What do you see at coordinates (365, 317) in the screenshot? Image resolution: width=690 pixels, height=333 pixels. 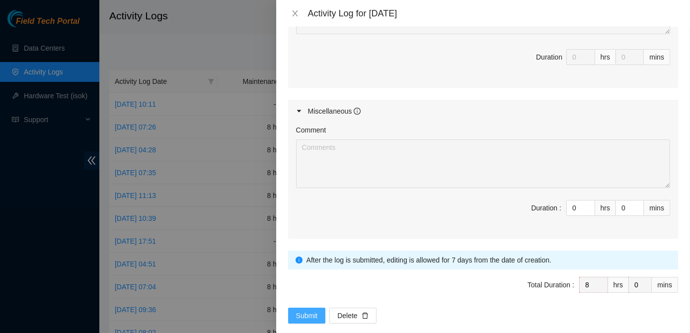 I see `span: delete` at bounding box center [365, 317].